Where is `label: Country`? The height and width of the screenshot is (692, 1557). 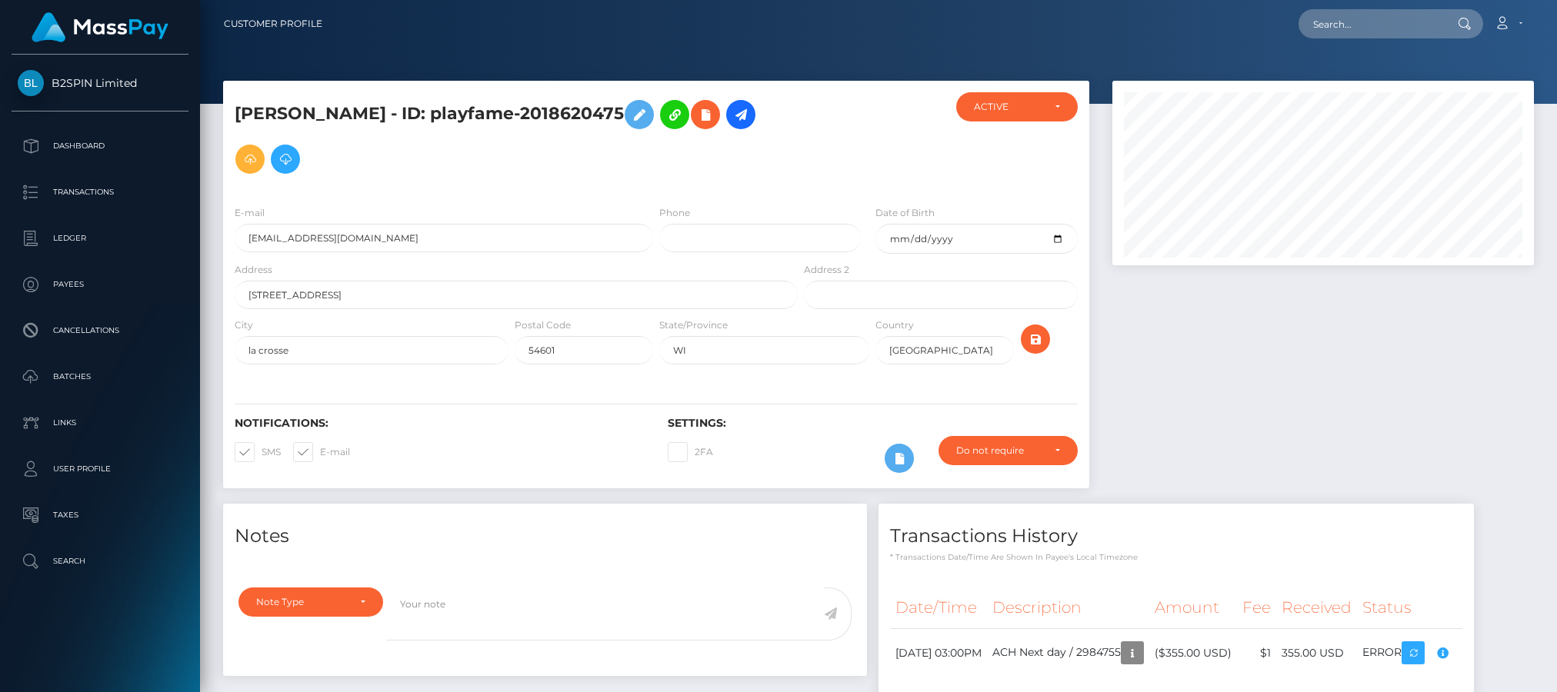
label: Country is located at coordinates (895, 325).